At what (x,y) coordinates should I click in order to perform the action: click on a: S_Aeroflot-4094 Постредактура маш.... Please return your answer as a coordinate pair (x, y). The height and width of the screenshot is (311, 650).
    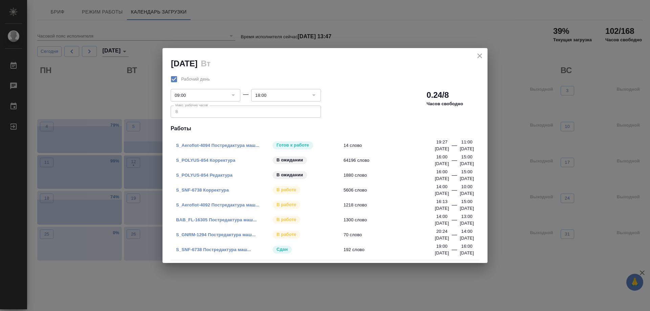
    Looking at the image, I should click on (218, 145).